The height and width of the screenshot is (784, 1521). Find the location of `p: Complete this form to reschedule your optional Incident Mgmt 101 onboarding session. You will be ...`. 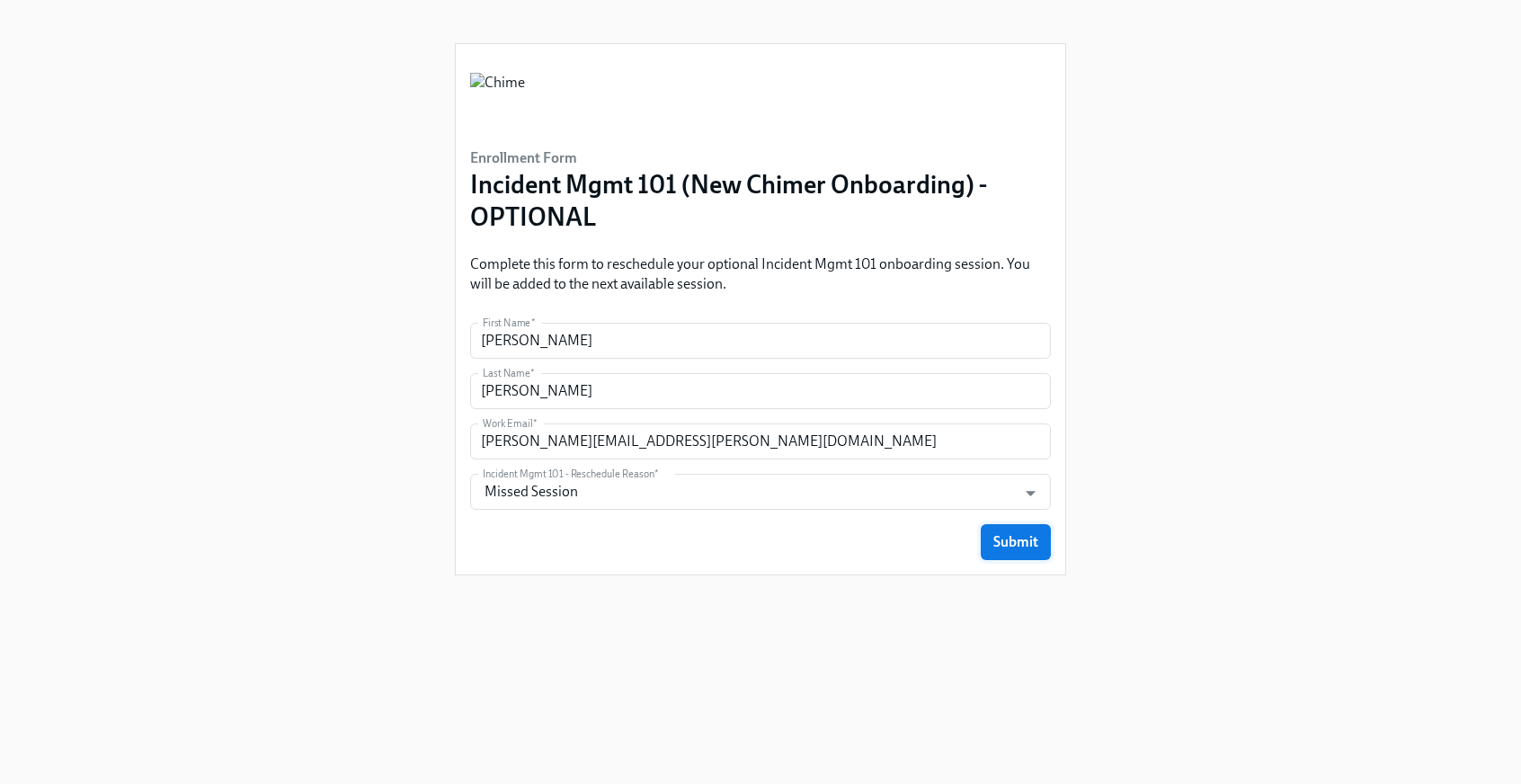

p: Complete this form to reschedule your optional Incident Mgmt 101 onboarding session. You will be ... is located at coordinates (760, 274).